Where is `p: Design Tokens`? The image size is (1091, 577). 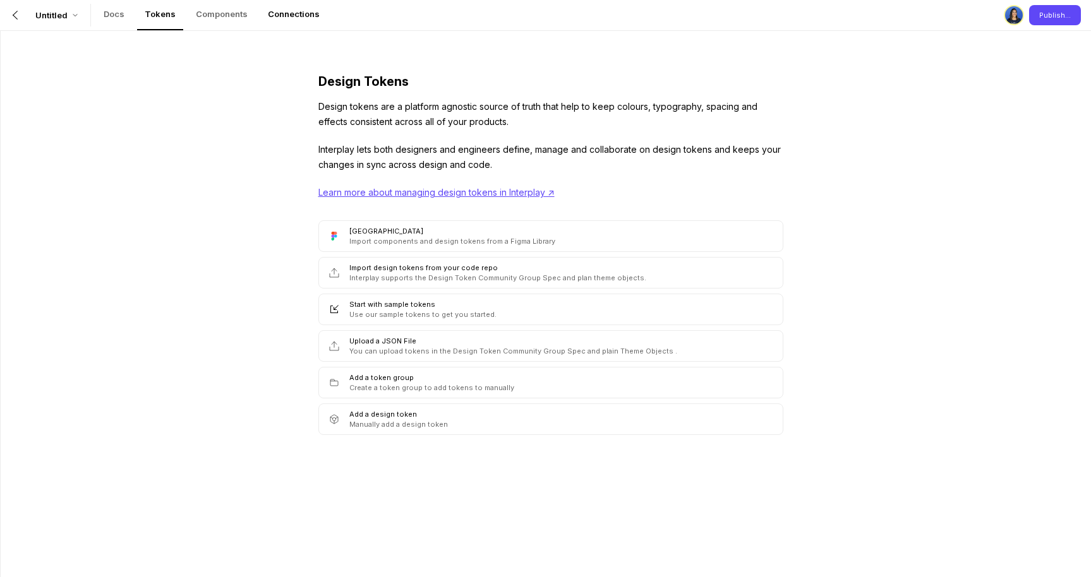
p: Design Tokens is located at coordinates (551, 81).